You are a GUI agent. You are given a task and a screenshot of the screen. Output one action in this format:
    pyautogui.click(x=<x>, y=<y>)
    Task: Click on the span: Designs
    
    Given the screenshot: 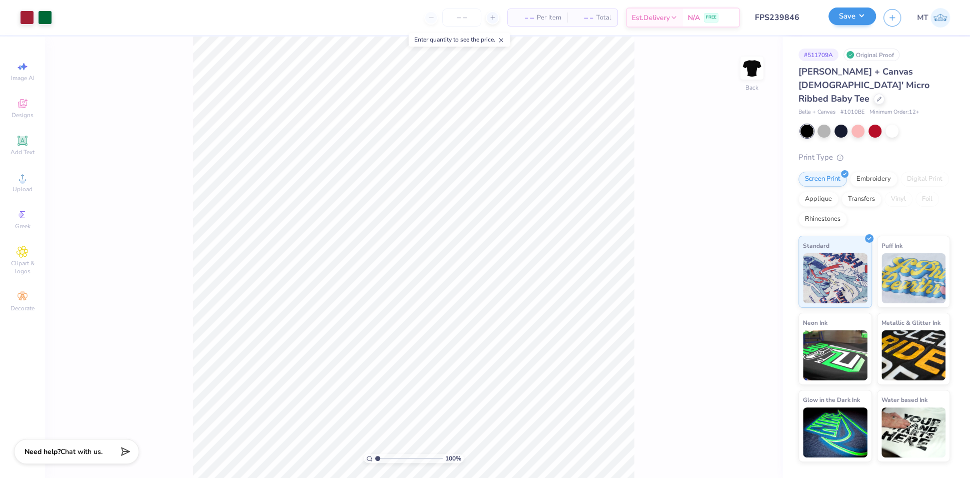 What is the action you would take?
    pyautogui.click(x=23, y=115)
    